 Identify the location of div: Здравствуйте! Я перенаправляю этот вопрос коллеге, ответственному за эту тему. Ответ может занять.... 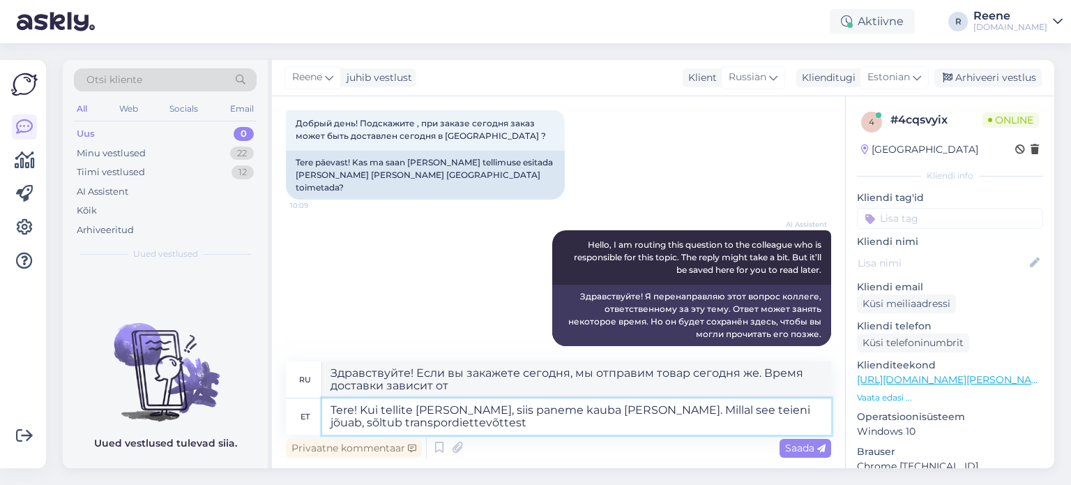
(692, 315).